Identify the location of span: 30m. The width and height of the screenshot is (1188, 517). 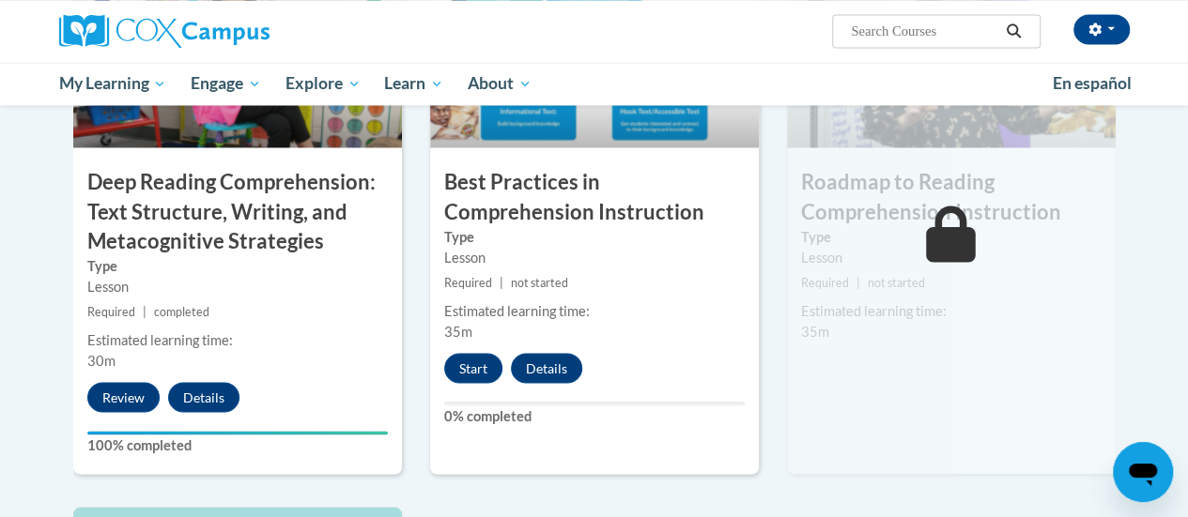
(101, 360).